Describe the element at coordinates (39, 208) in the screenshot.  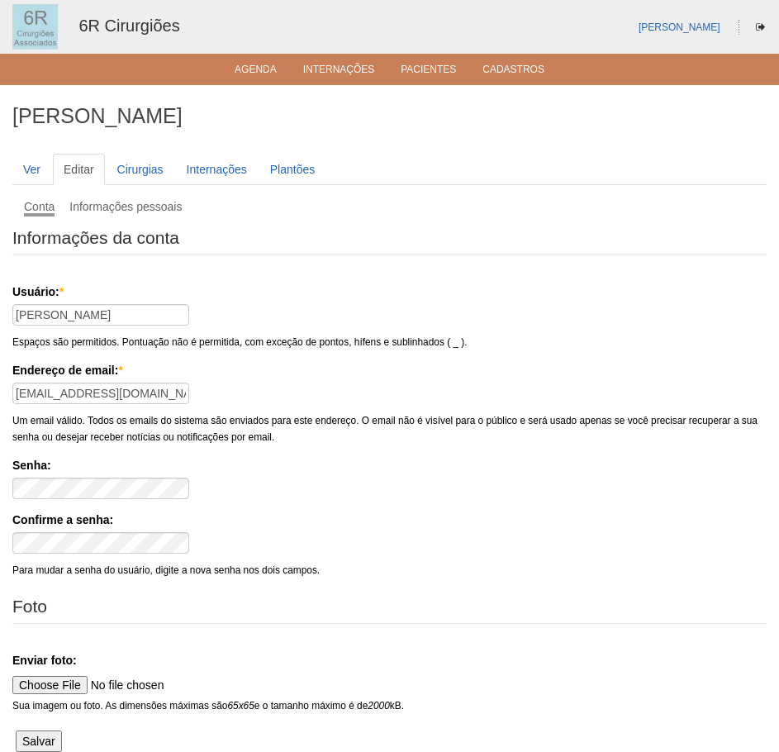
I see `a: Conta` at that location.